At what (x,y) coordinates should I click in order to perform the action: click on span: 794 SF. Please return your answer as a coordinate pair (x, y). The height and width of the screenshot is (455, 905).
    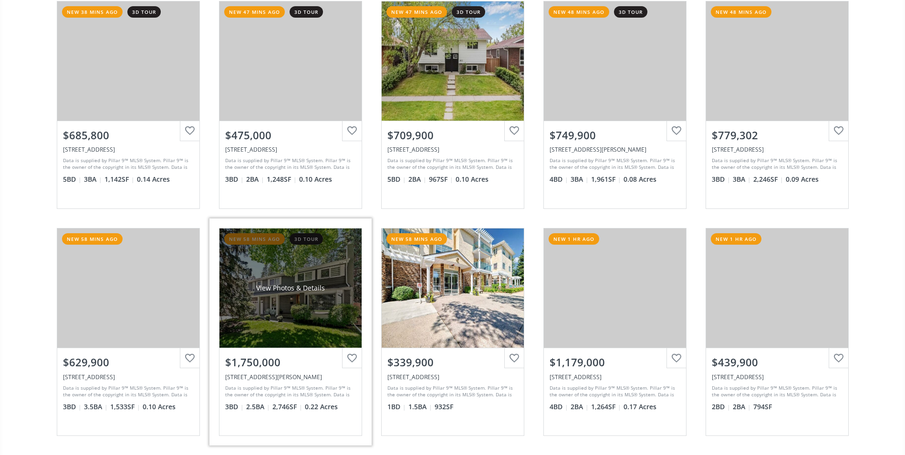
    Looking at the image, I should click on (763, 407).